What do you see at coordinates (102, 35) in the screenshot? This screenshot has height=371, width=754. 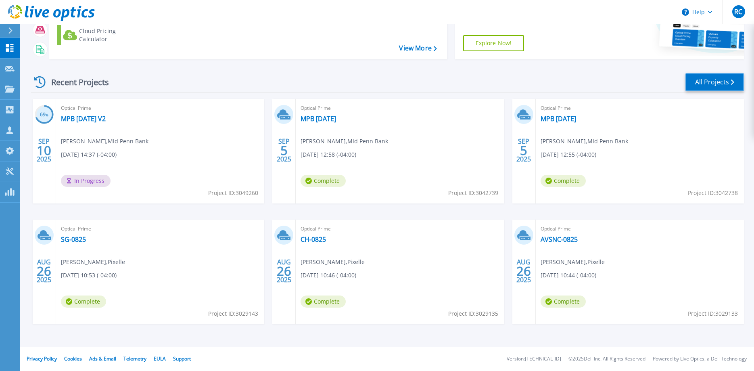 I see `a: Cloud Pricing Calculator` at bounding box center [102, 35].